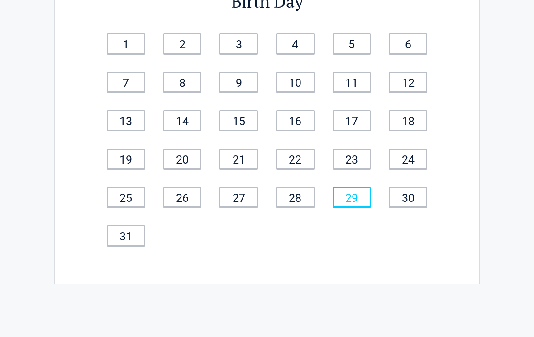 The width and height of the screenshot is (534, 337). I want to click on a: 16, so click(295, 120).